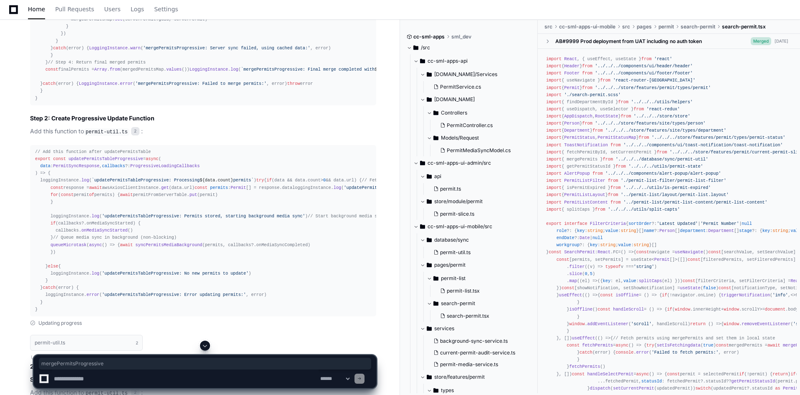 Image resolution: width=800 pixels, height=395 pixels. What do you see at coordinates (629, 41) in the screenshot?
I see `div: AB#9999 Prod deployment from UAT including no auth token` at bounding box center [629, 41].